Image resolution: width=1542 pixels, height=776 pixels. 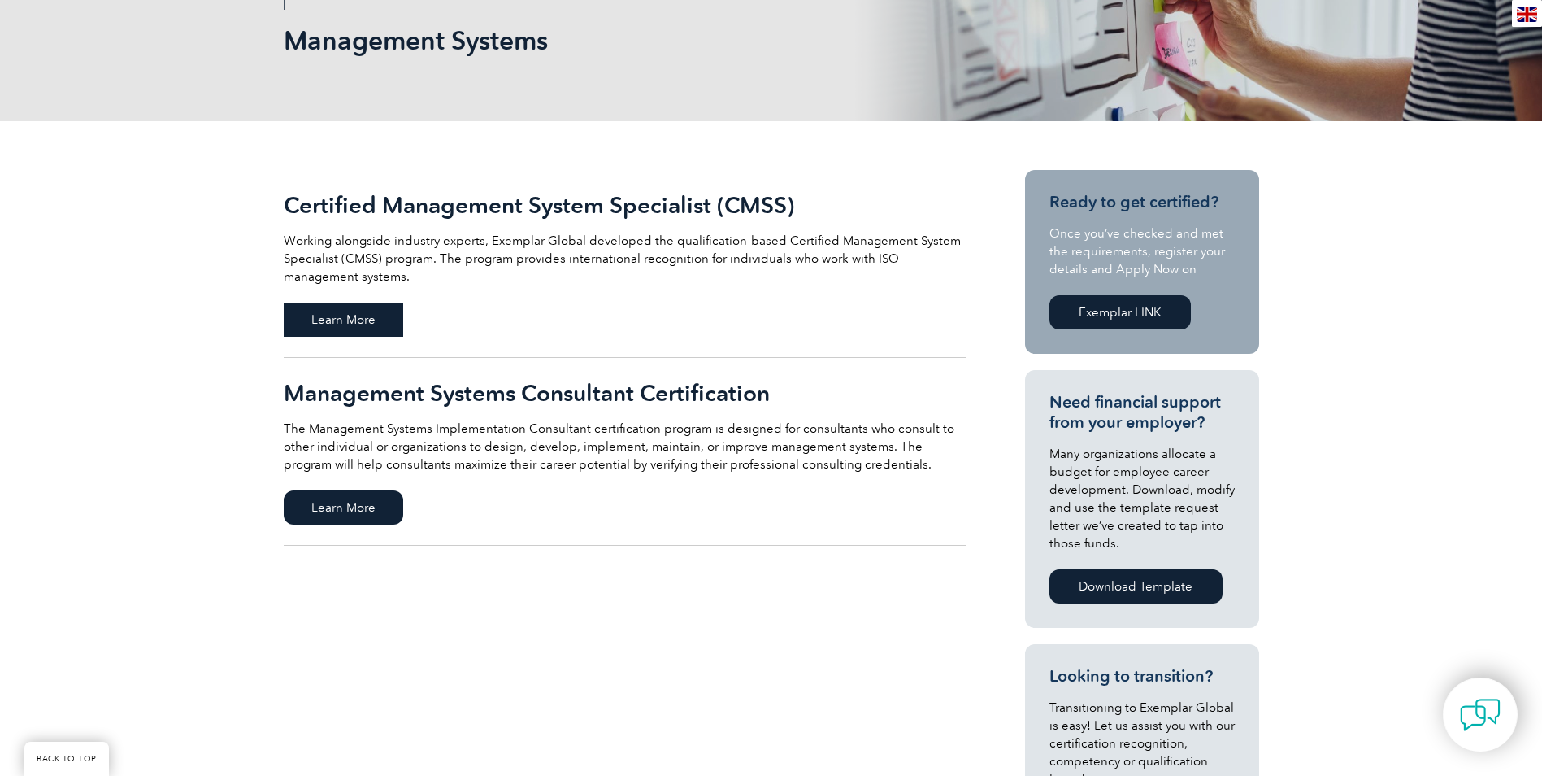 What do you see at coordinates (625, 259) in the screenshot?
I see `p: Working alongside industry experts, Exemplar Global developed the qualification-based Certified M...` at bounding box center [625, 259].